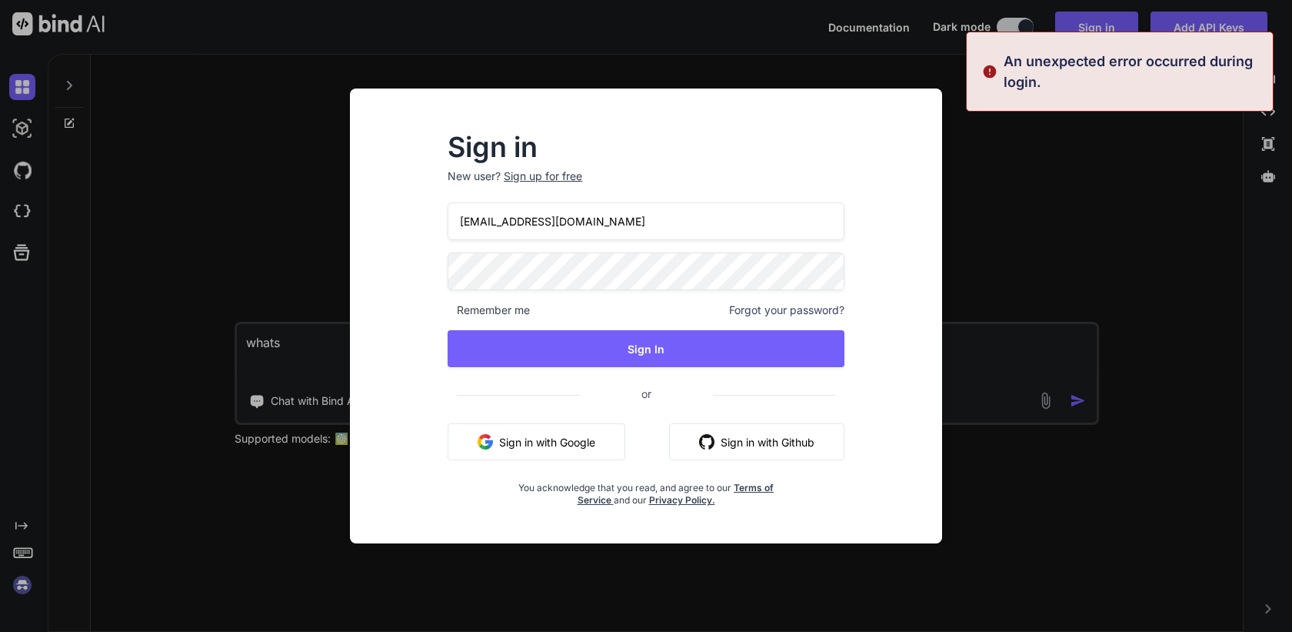 This screenshot has width=1292, height=632. What do you see at coordinates (488, 310) in the screenshot?
I see `span: Remember me` at bounding box center [488, 310].